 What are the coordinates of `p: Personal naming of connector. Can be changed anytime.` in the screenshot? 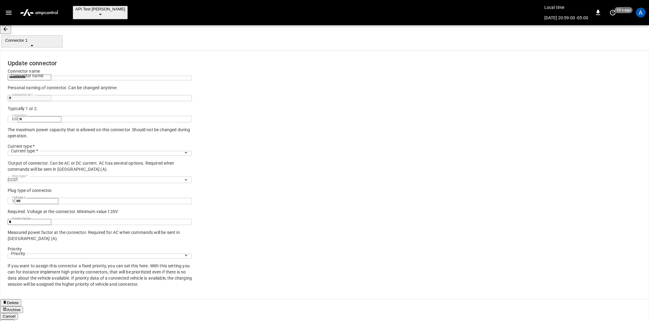 It's located at (100, 88).